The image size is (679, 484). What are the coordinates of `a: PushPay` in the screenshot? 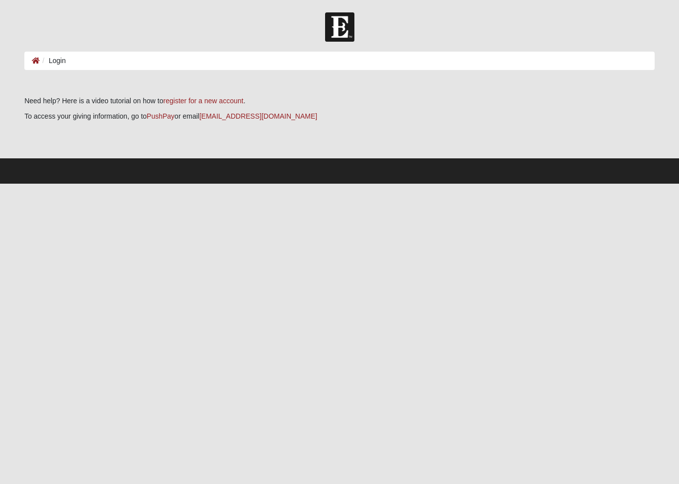 It's located at (160, 116).